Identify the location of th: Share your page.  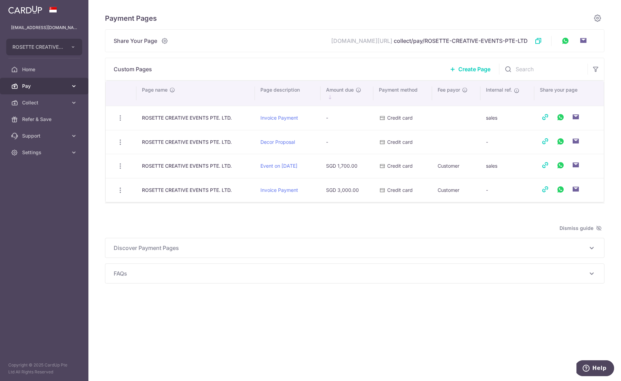
(569, 93).